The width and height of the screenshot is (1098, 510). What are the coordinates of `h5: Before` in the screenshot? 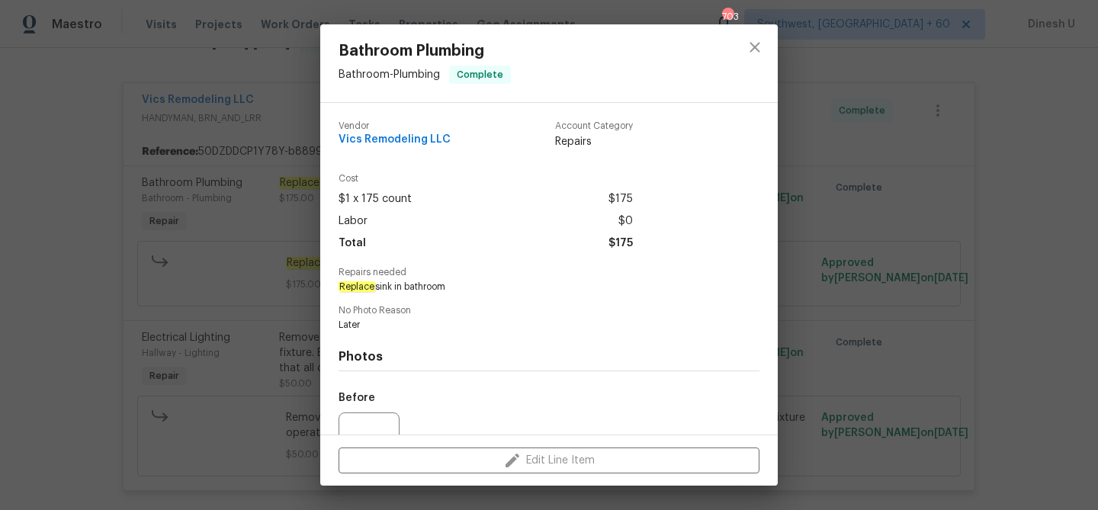 It's located at (357, 398).